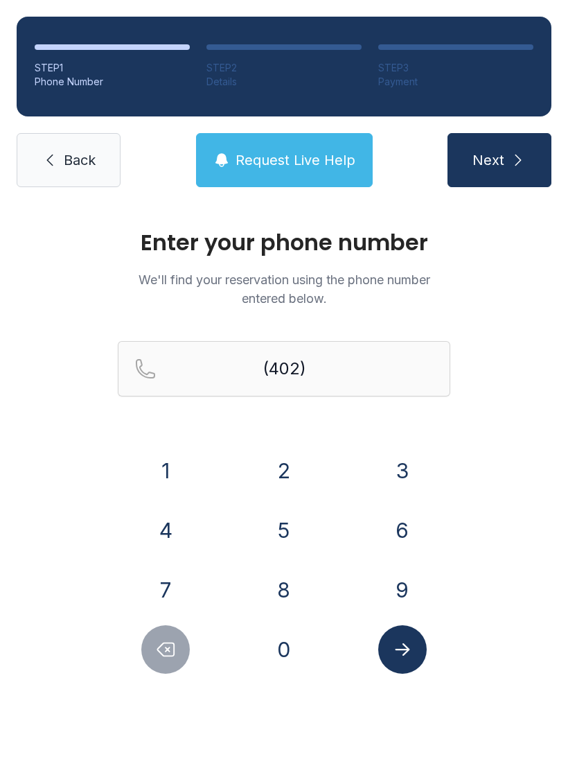 The height and width of the screenshot is (784, 568). What do you see at coordinates (166, 530) in the screenshot?
I see `button: 4` at bounding box center [166, 530].